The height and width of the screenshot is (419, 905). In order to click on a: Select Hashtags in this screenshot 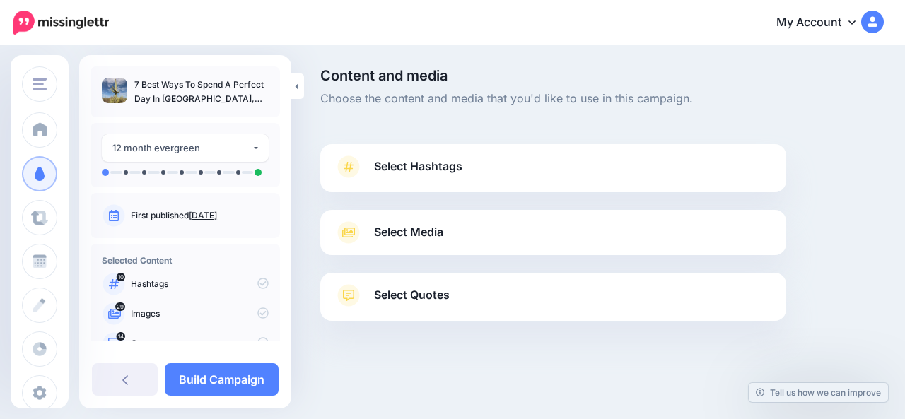, I will do `click(553, 174)`.